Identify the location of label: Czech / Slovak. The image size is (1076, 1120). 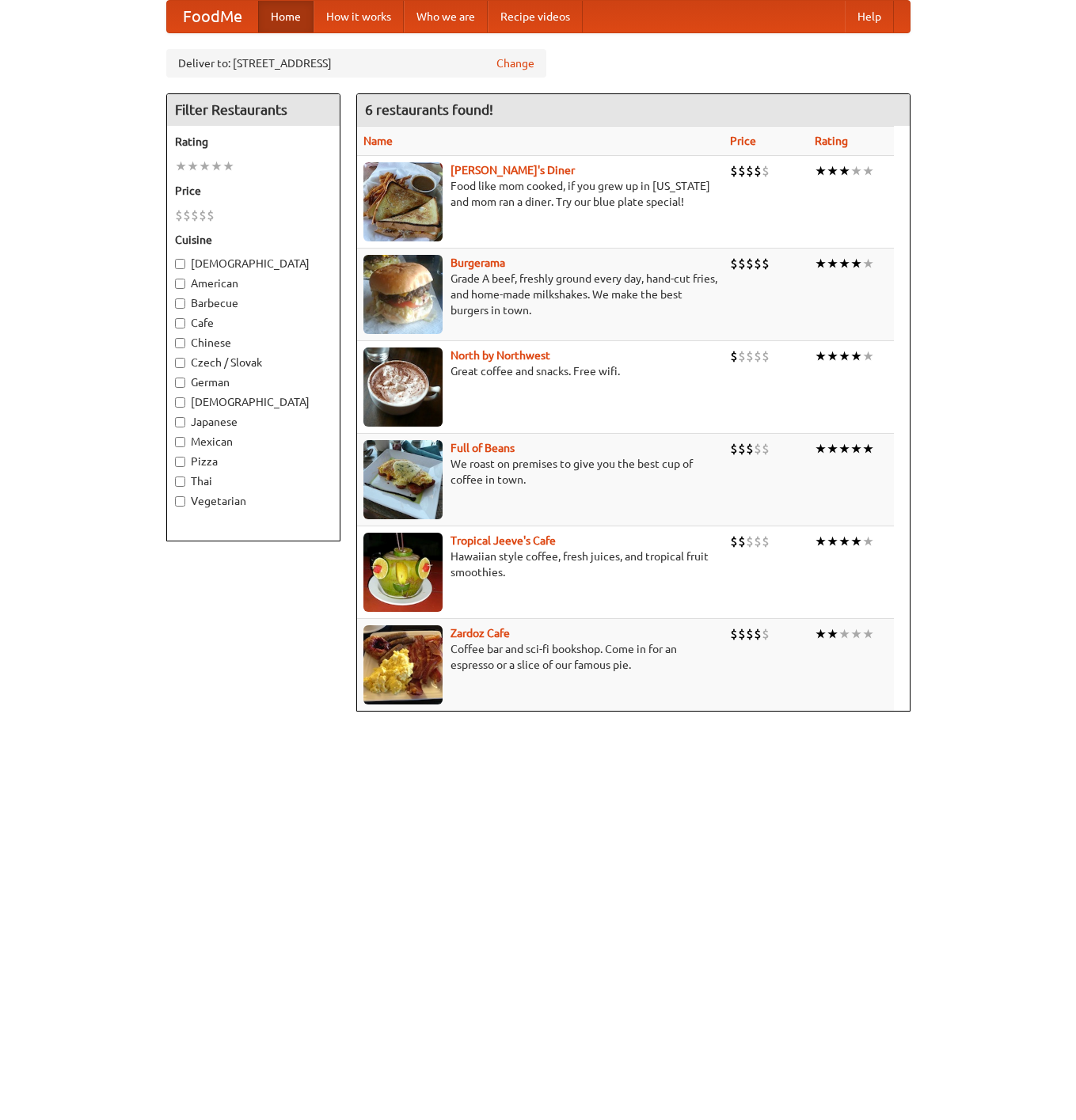
(254, 362).